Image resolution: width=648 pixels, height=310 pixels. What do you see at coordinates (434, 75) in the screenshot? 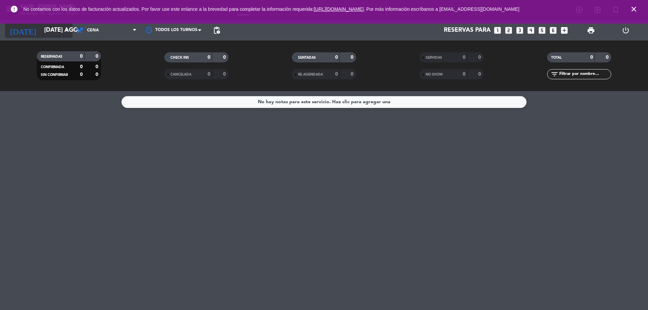
I see `span: NO SHOW` at bounding box center [434, 75].